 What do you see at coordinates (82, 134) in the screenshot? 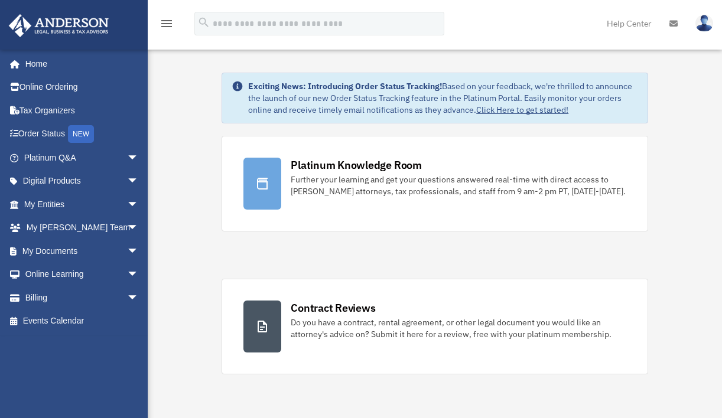
I see `a: Order StatusNEW` at bounding box center [82, 134].